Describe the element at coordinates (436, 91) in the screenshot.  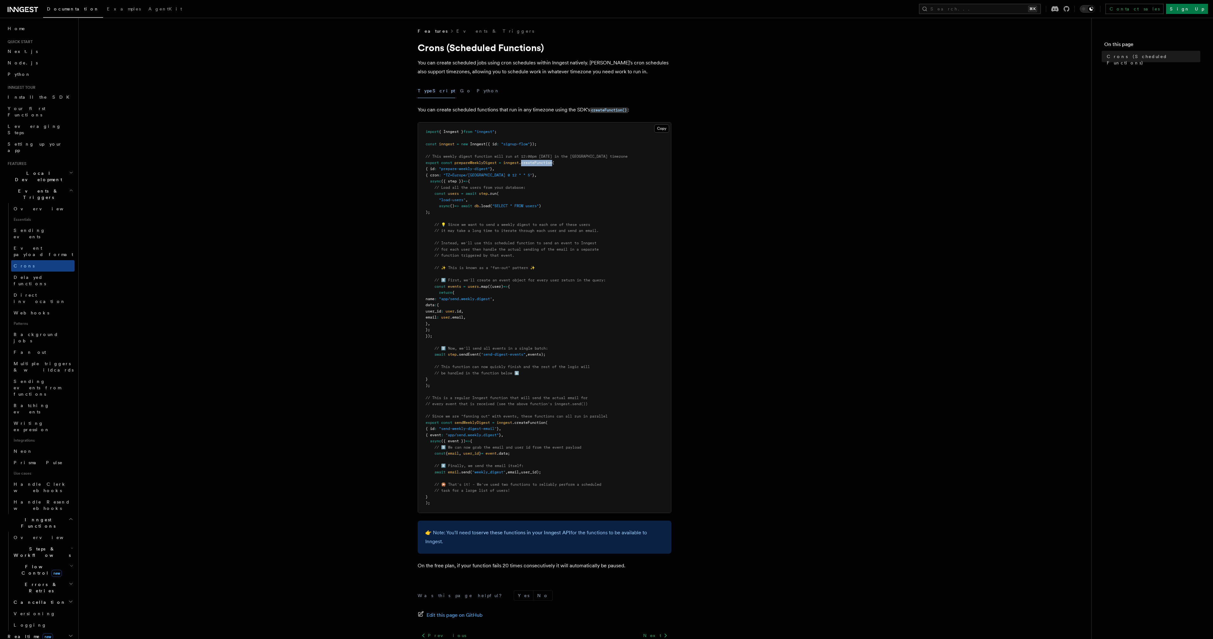
I see `button: TypeScript` at that location.